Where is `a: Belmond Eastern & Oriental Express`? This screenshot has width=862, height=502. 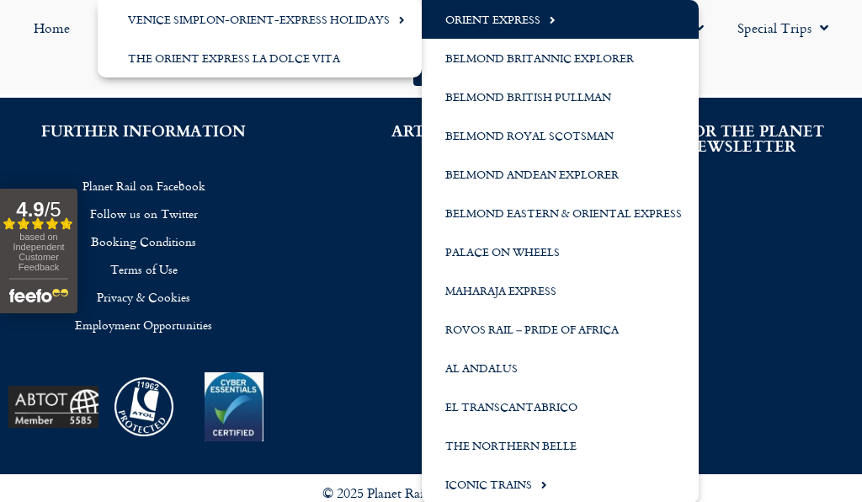 a: Belmond Eastern & Oriental Express is located at coordinates (560, 213).